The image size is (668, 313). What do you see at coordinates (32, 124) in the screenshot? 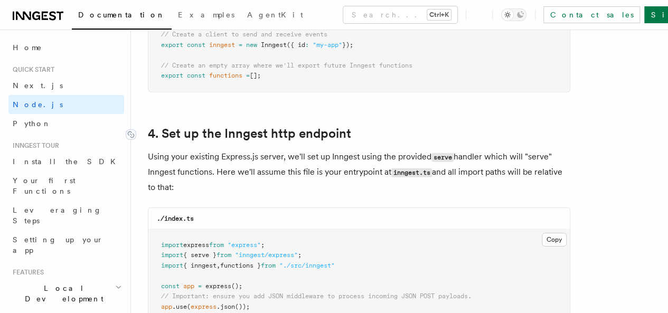
I see `span: Python` at bounding box center [32, 124].